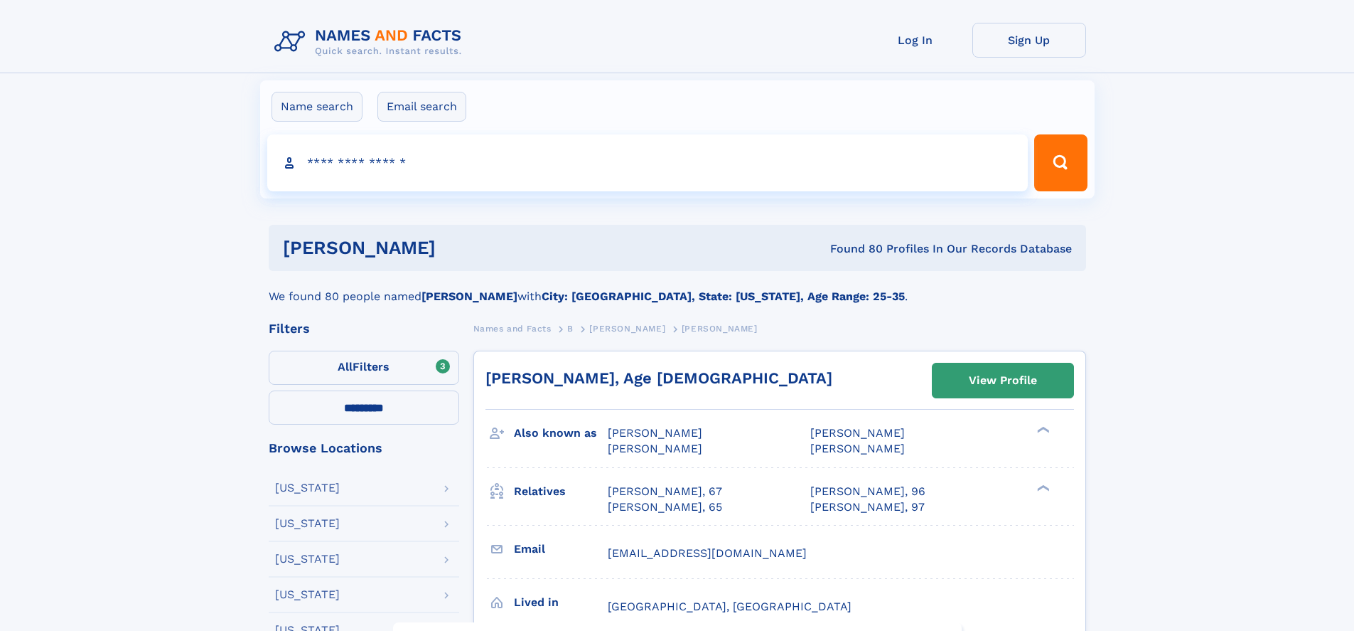 The width and height of the screenshot is (1354, 631). I want to click on a: Names and Facts, so click(513, 328).